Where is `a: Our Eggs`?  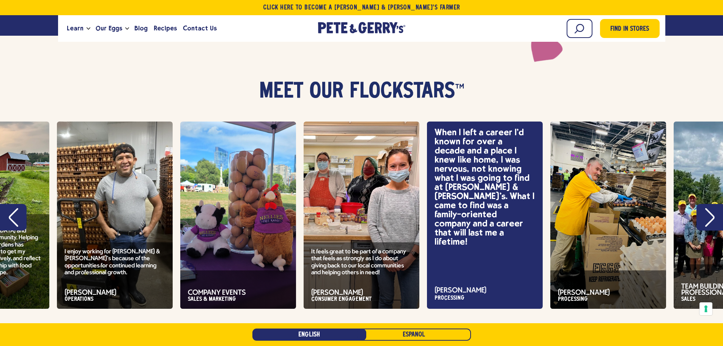 a: Our Eggs is located at coordinates (109, 28).